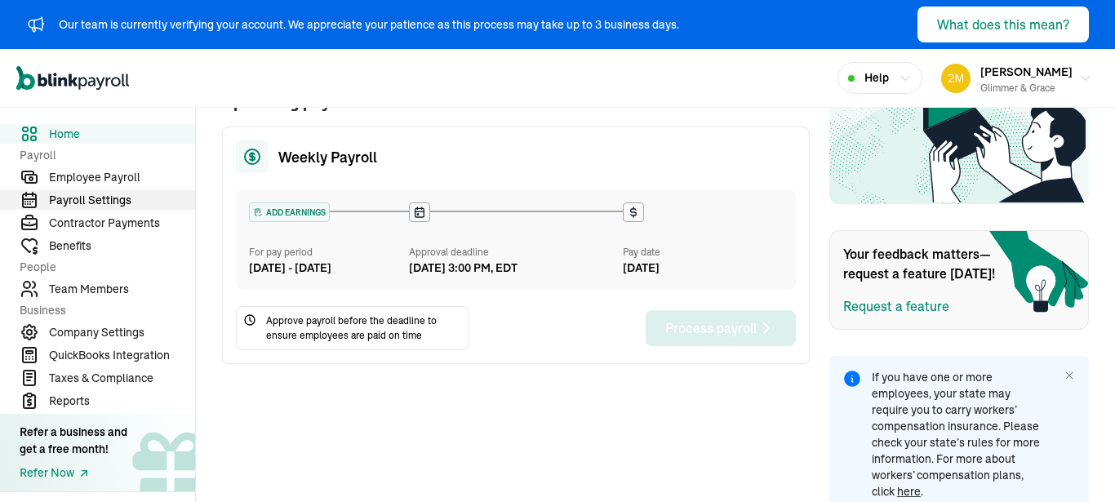 The width and height of the screenshot is (1115, 502). What do you see at coordinates (513, 252) in the screenshot?
I see `div: Approval deadline` at bounding box center [513, 252].